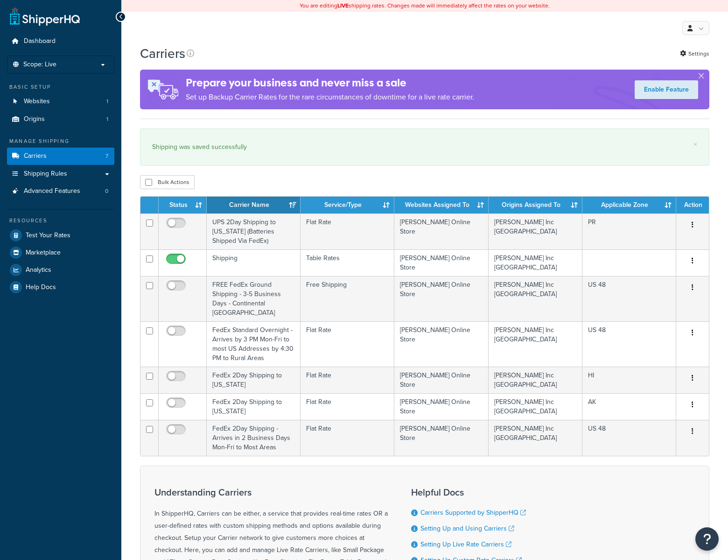 This screenshot has width=728, height=560. What do you see at coordinates (472, 492) in the screenshot?
I see `h3: Helpful Docs` at bounding box center [472, 492].